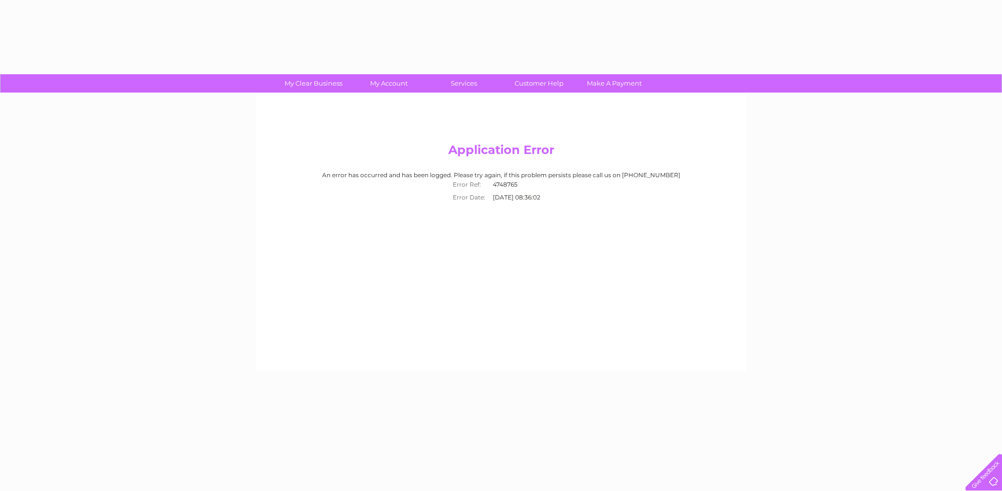 Image resolution: width=1002 pixels, height=491 pixels. Describe the element at coordinates (464, 83) in the screenshot. I see `a: Services` at that location.